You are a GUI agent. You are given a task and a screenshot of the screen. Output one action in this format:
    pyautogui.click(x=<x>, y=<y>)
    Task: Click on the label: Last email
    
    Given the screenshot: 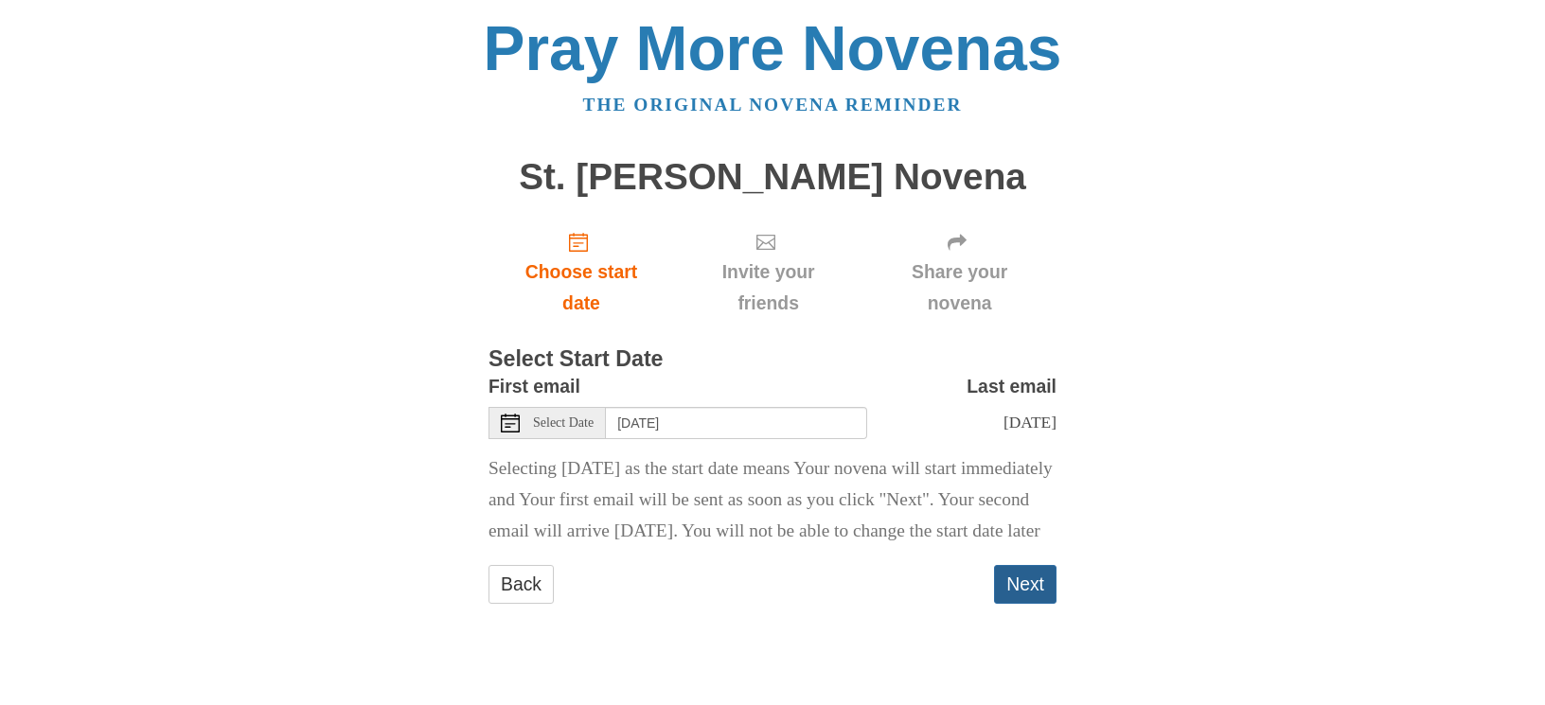 What is the action you would take?
    pyautogui.click(x=1011, y=386)
    